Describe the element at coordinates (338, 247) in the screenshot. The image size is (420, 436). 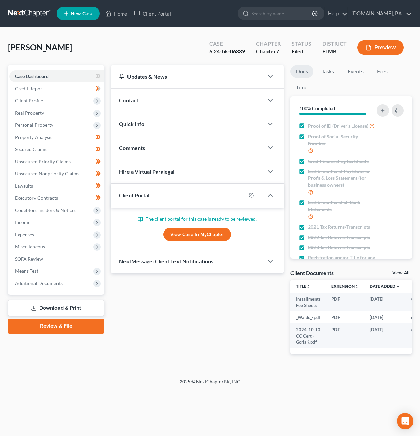
I see `span: 2023 Tax Returns/Transcripts` at that location.